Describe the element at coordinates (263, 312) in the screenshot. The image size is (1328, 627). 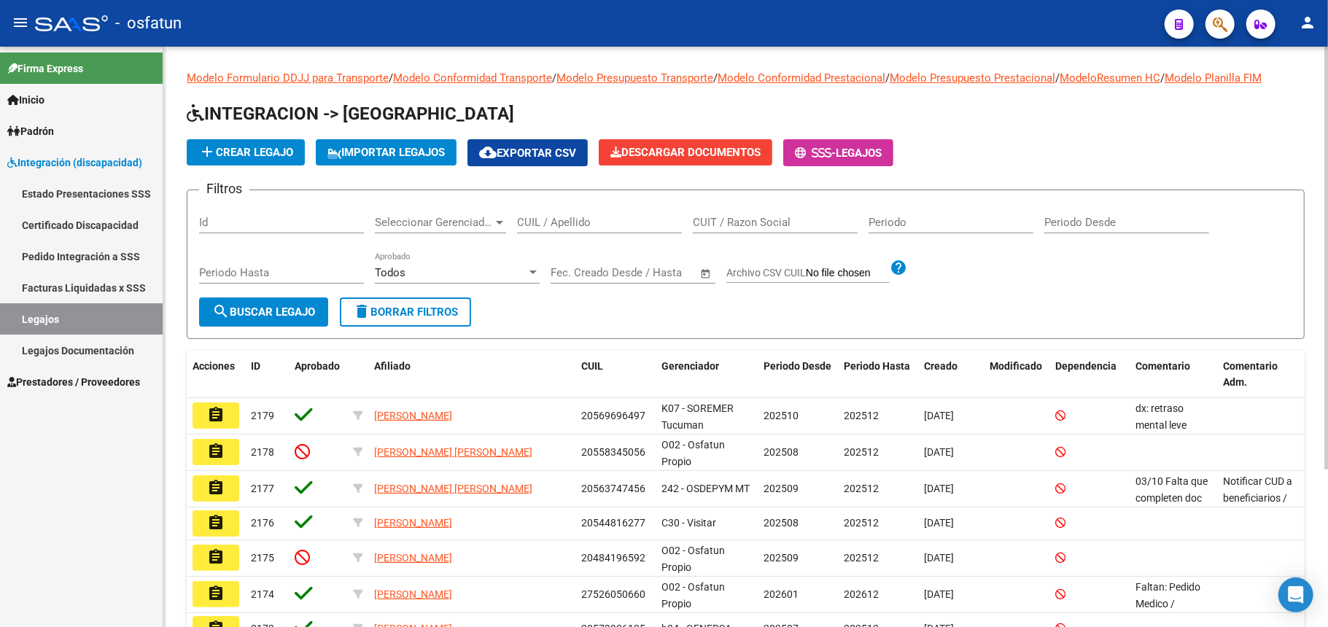
I see `button: Buscar Legajo` at that location.